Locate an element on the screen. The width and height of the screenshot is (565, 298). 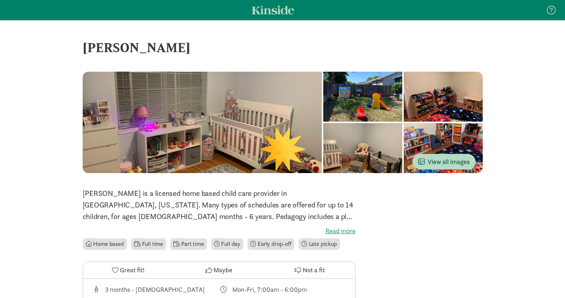
div: Class schedule is located at coordinates (283, 290).